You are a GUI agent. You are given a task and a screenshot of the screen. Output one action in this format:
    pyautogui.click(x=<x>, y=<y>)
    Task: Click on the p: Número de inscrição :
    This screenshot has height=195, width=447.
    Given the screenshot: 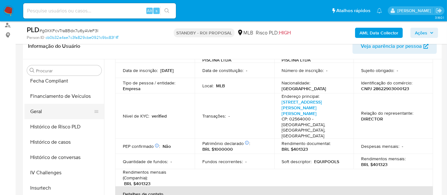 What is the action you would take?
    pyautogui.click(x=303, y=70)
    